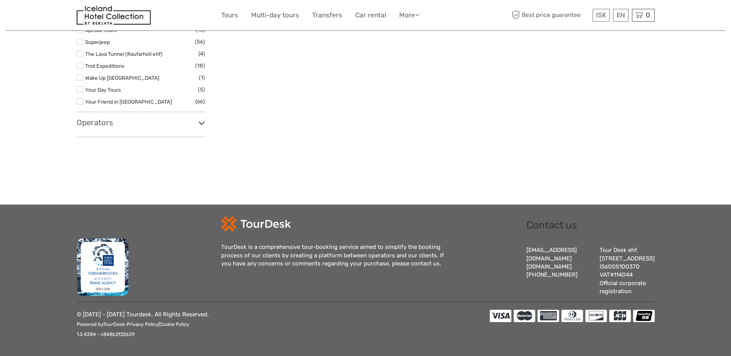 The image size is (731, 356). Describe the element at coordinates (623, 287) in the screenshot. I see `a: Official corporate registration` at that location.